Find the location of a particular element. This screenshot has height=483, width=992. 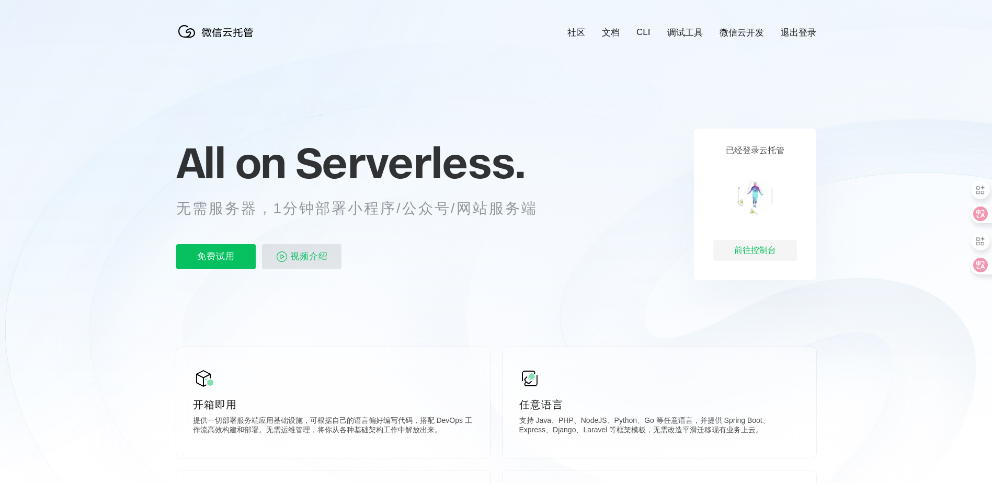

a: 文档 is located at coordinates (611, 32).